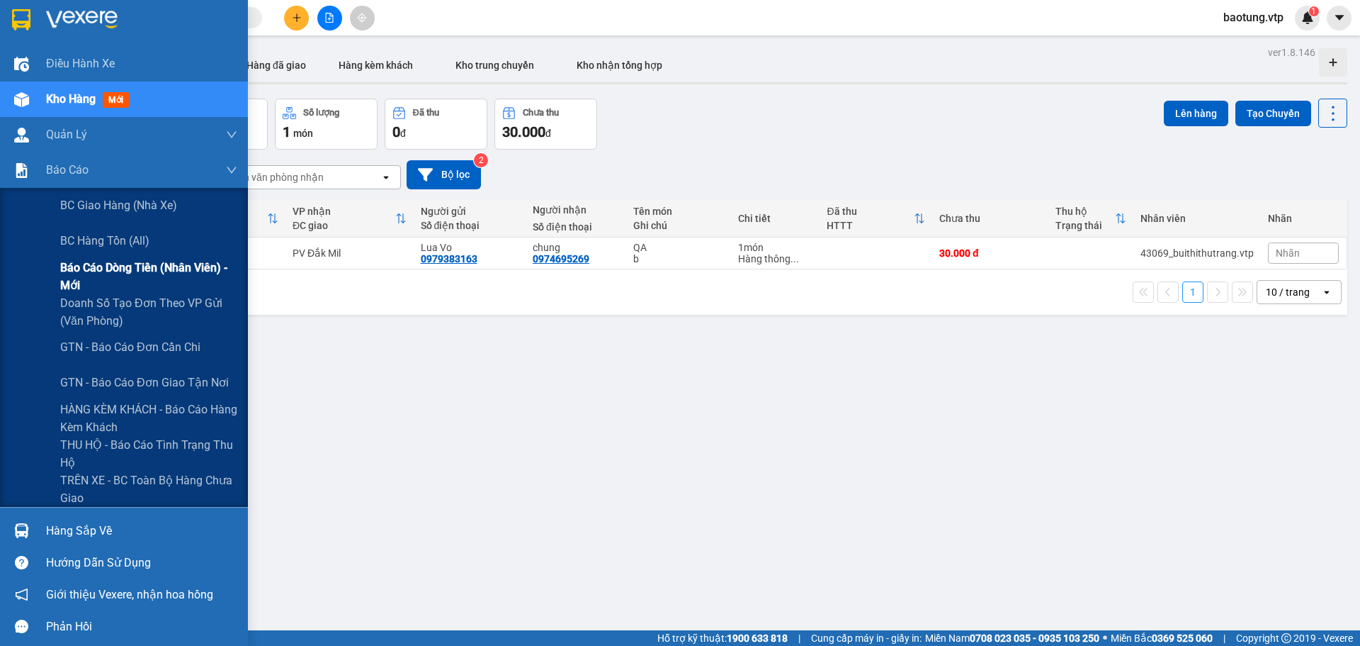  Describe the element at coordinates (145, 382) in the screenshot. I see `span: GTN - Báo cáo đơn giao tận nơi` at that location.